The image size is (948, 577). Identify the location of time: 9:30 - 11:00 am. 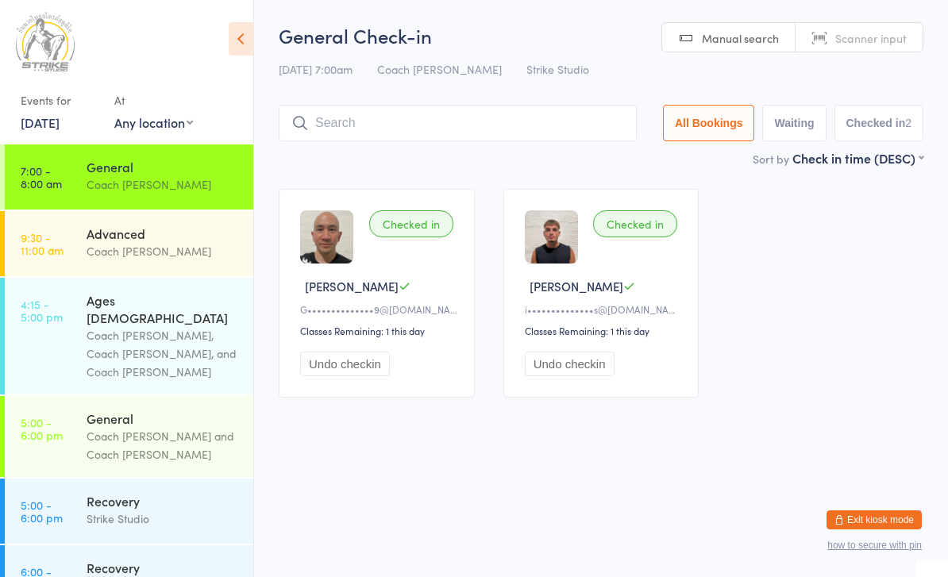
(42, 244).